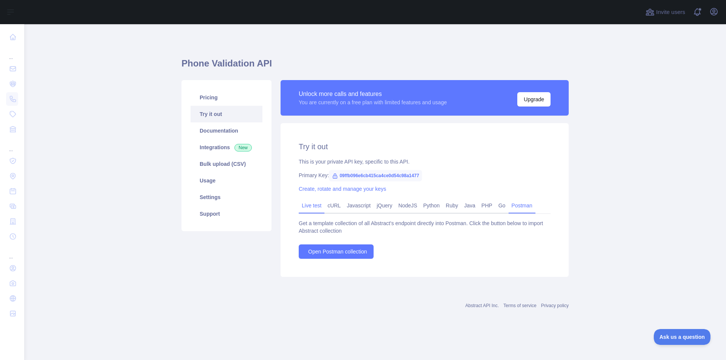 The width and height of the screenshot is (726, 360). Describe the element at coordinates (671, 12) in the screenshot. I see `span: Invite users` at that location.